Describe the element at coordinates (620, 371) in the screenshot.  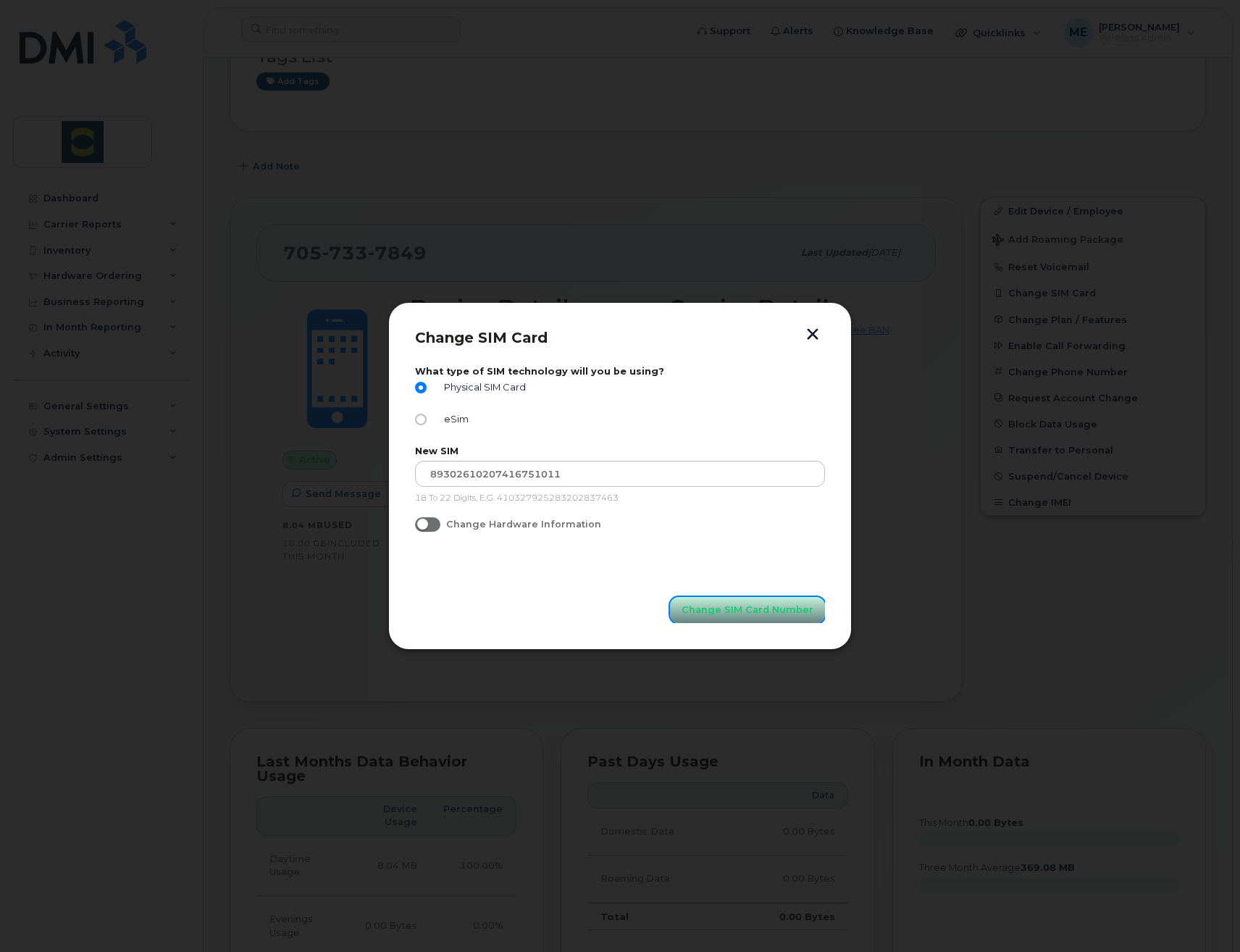
I see `label: What type of SIM technology will you be using?` at that location.